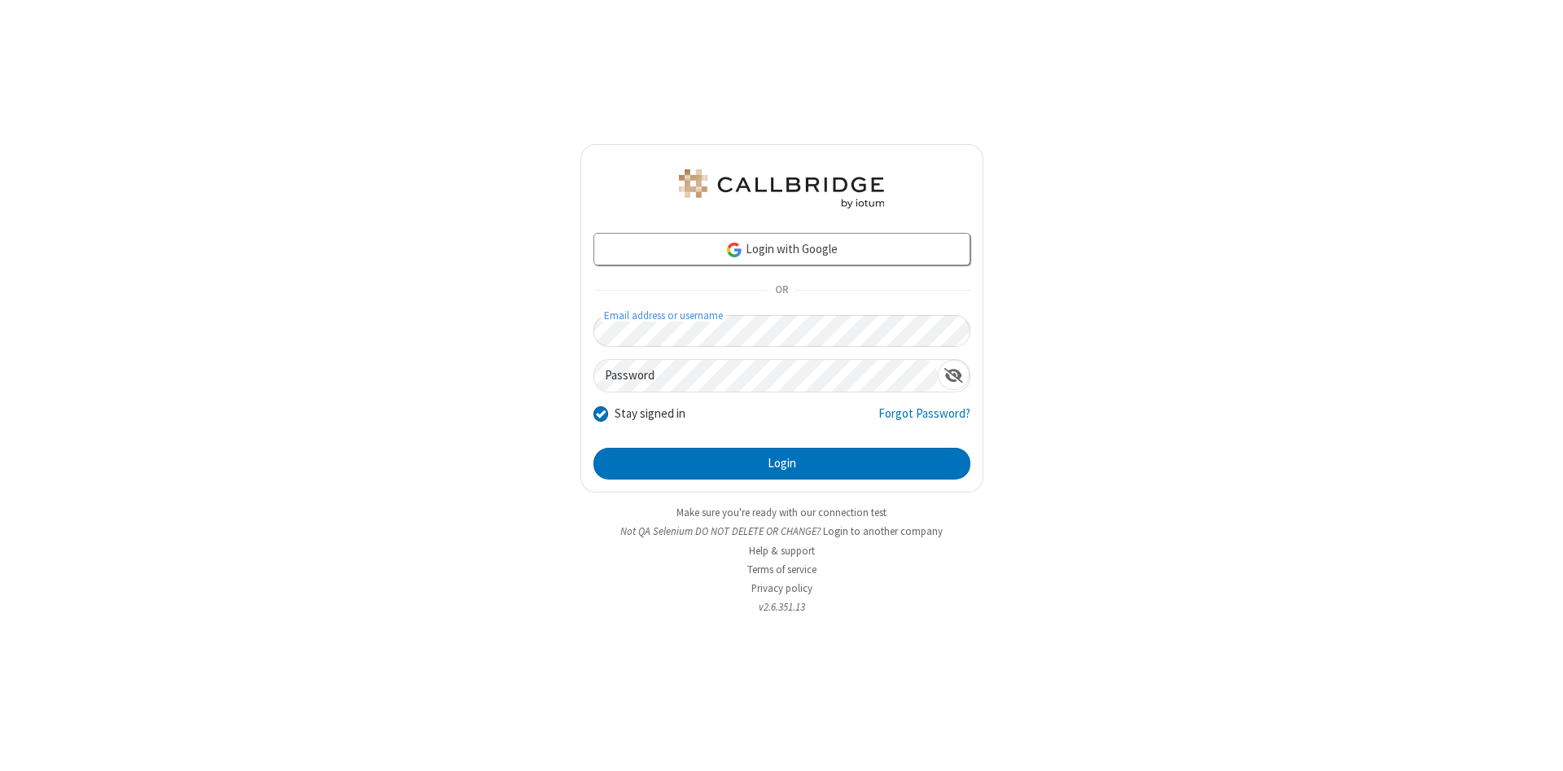  Describe the element at coordinates (954, 375) in the screenshot. I see `div: Show password` at that location.